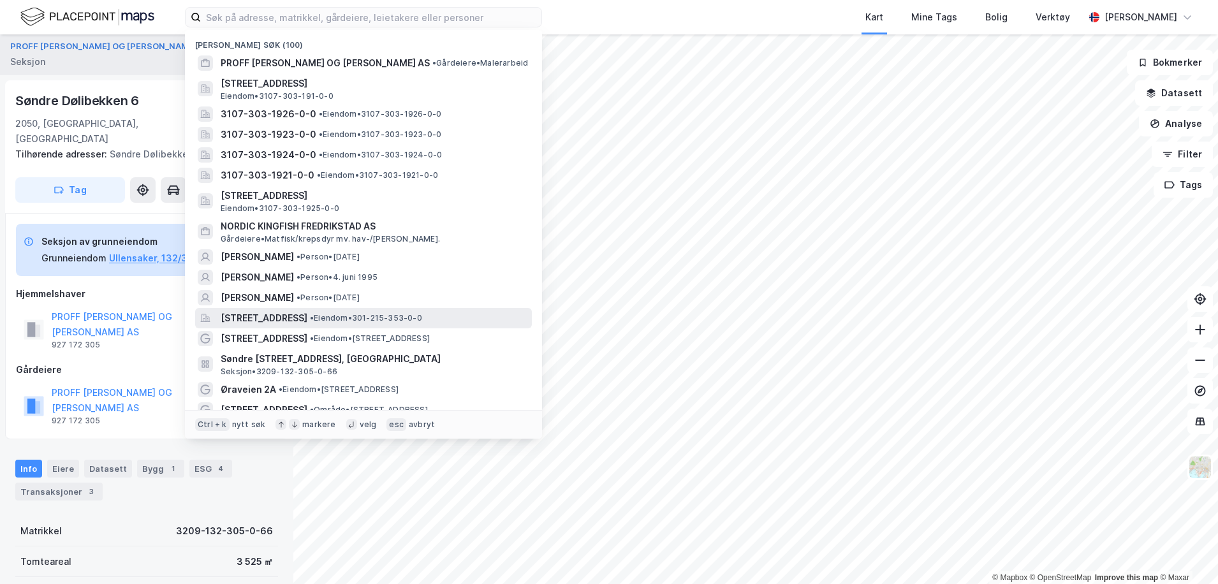 The height and width of the screenshot is (584, 1218). I want to click on div: Ctrl + k, so click(212, 425).